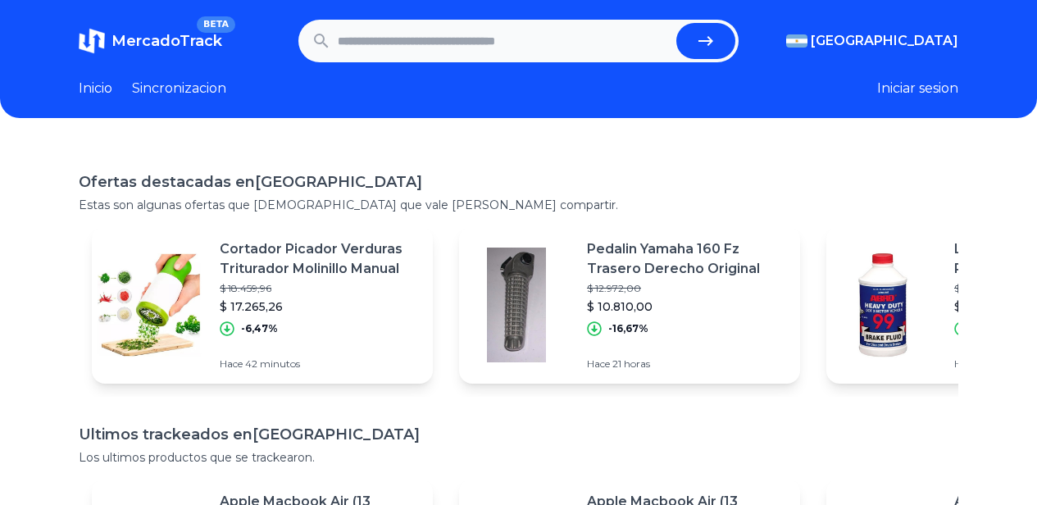 The height and width of the screenshot is (505, 1037). Describe the element at coordinates (95, 89) in the screenshot. I see `a: Inicio` at that location.